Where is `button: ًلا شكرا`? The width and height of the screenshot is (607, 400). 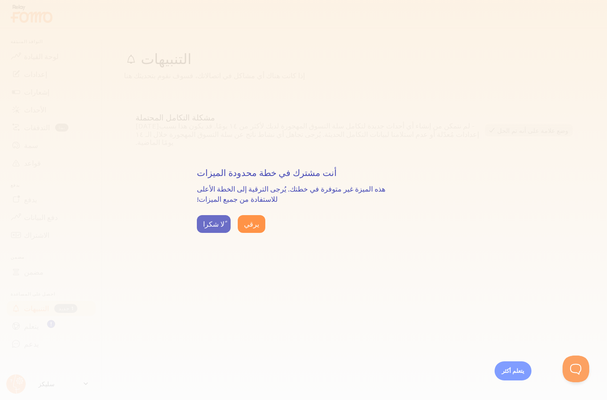
button: ًلا شكرا is located at coordinates (214, 224).